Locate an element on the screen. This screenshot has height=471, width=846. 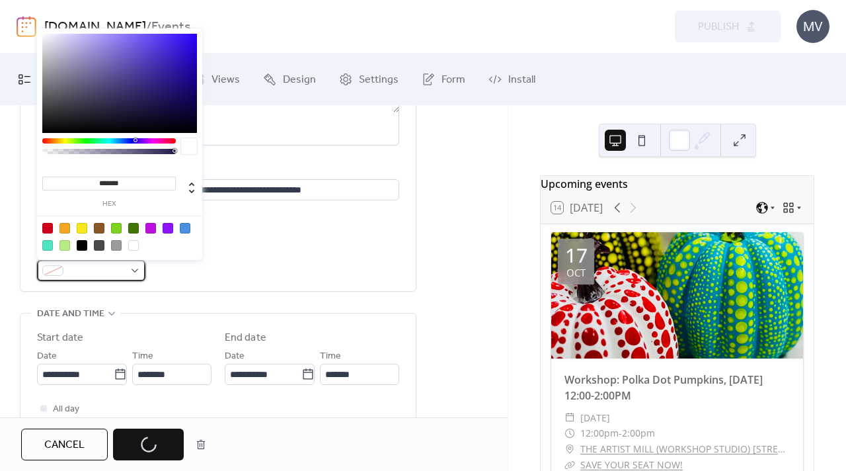
span: 12:00pm is located at coordinates (600, 433).